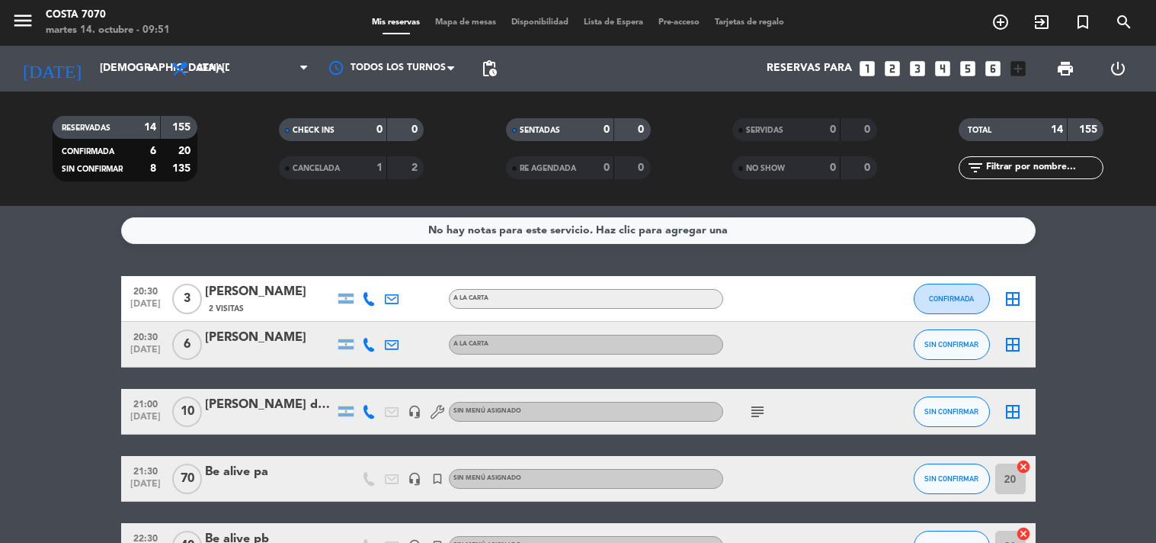 The image size is (1156, 543). I want to click on span: 70, so click(187, 479).